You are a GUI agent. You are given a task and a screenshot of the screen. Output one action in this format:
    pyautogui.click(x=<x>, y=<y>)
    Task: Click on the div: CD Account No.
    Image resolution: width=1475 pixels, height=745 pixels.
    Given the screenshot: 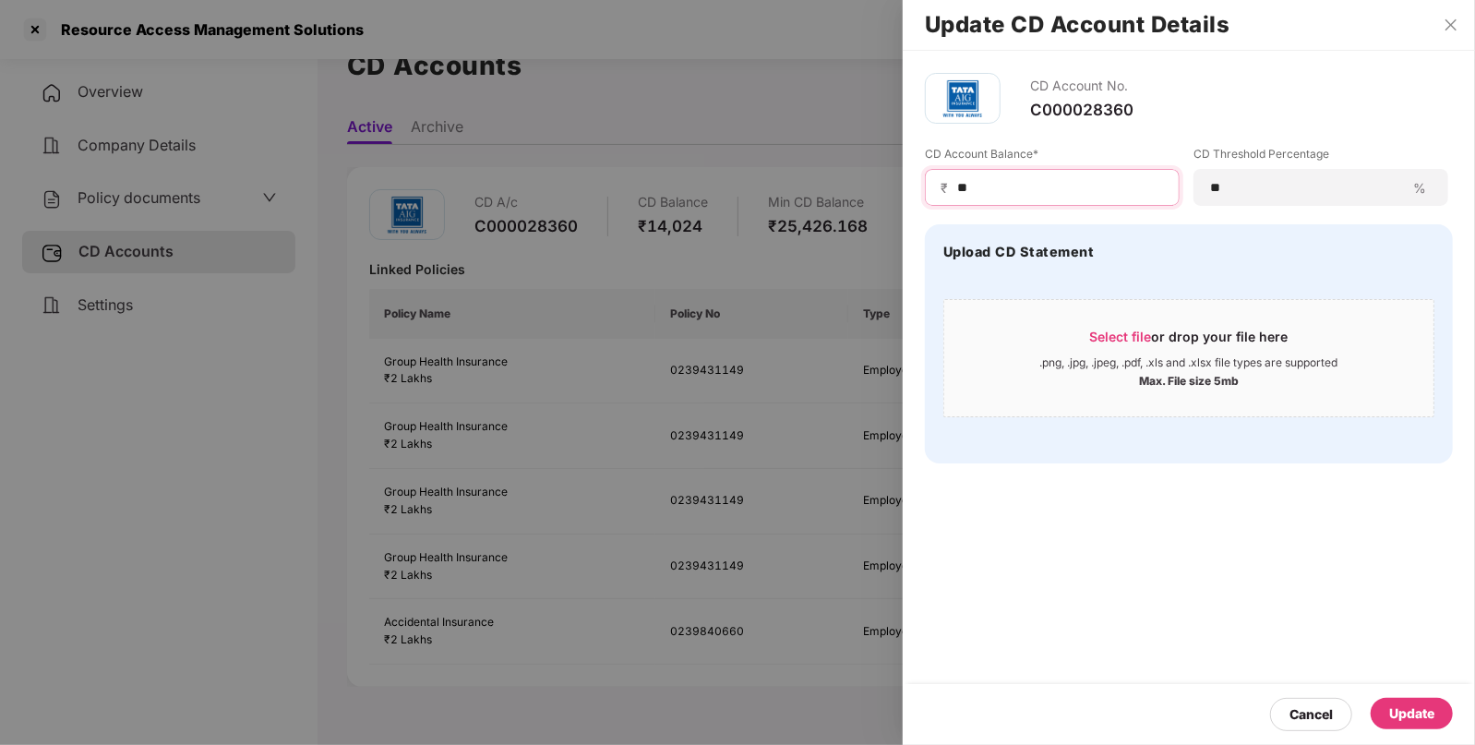 What is the action you would take?
    pyautogui.click(x=1082, y=86)
    